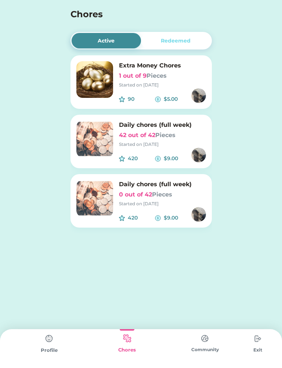  What do you see at coordinates (177, 99) in the screenshot?
I see `div: $5.00` at bounding box center [177, 99].